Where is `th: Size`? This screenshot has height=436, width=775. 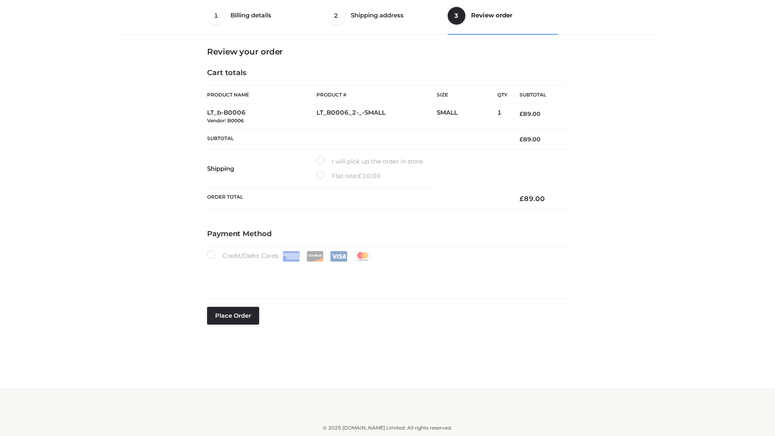
th: Size is located at coordinates (465, 95).